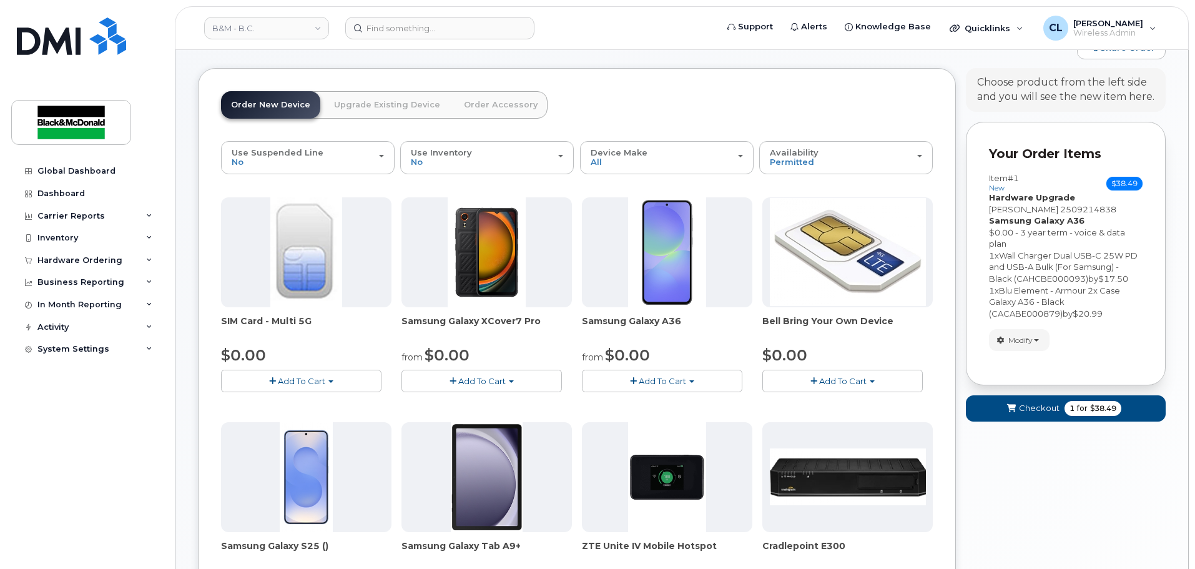  What do you see at coordinates (1019, 340) in the screenshot?
I see `button: Modify` at bounding box center [1019, 340].